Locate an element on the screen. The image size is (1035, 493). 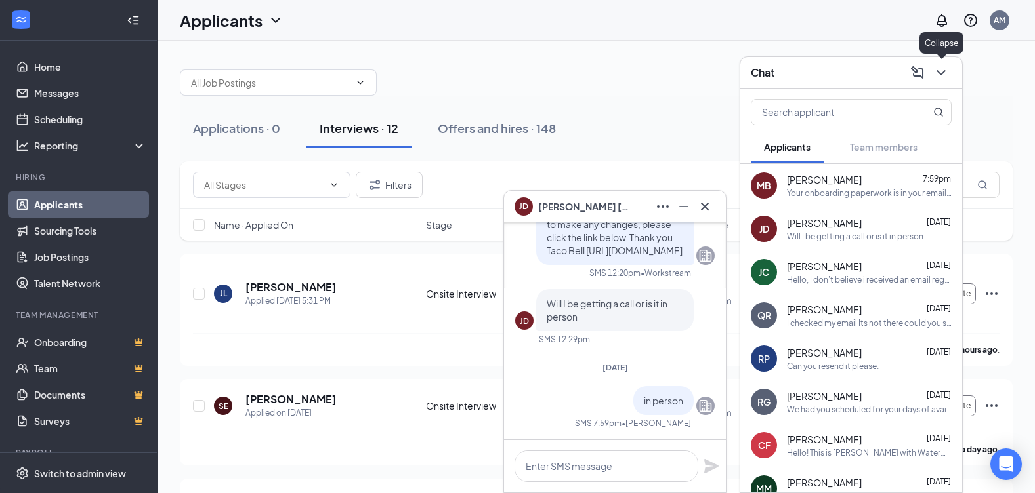
button: ChevronDown is located at coordinates (941, 73).